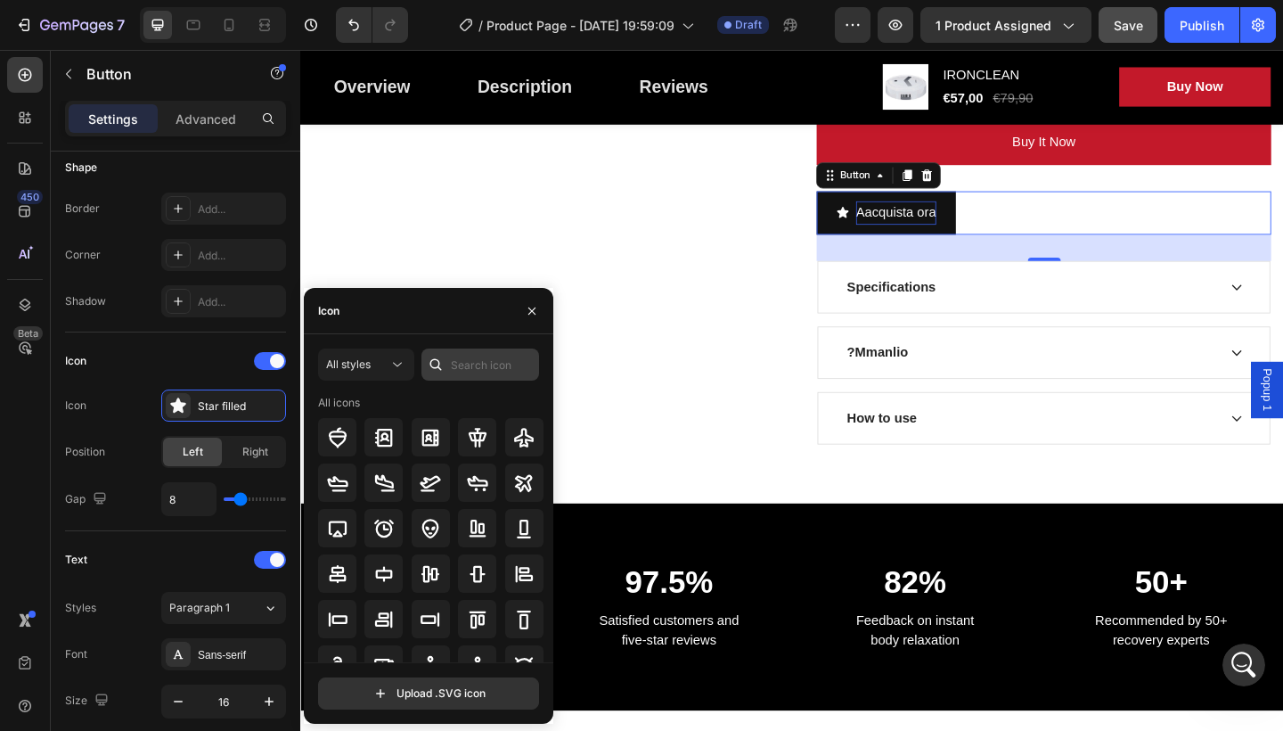 Image resolution: width=1283 pixels, height=731 pixels. Describe the element at coordinates (480, 364) in the screenshot. I see `input: Search icon` at that location.